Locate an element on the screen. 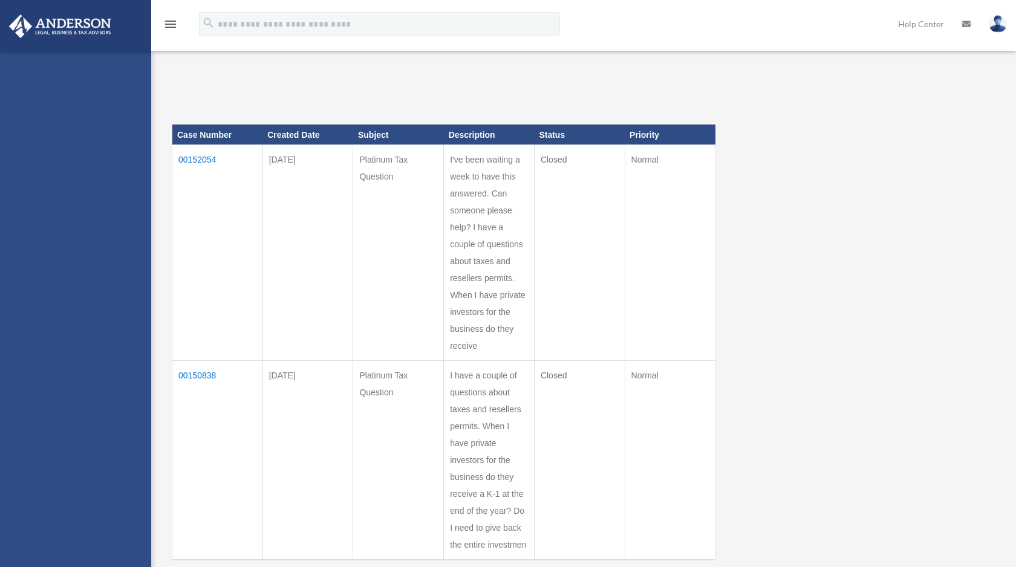  th: Case Number is located at coordinates (218, 135).